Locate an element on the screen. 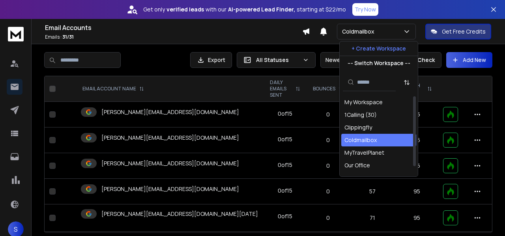 This screenshot has height=236, width=505. button: Sort by Sort A-Z is located at coordinates (407, 82).